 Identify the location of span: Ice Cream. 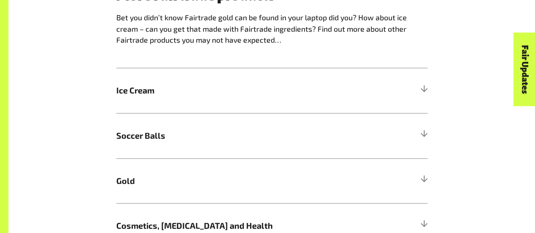
(233, 91).